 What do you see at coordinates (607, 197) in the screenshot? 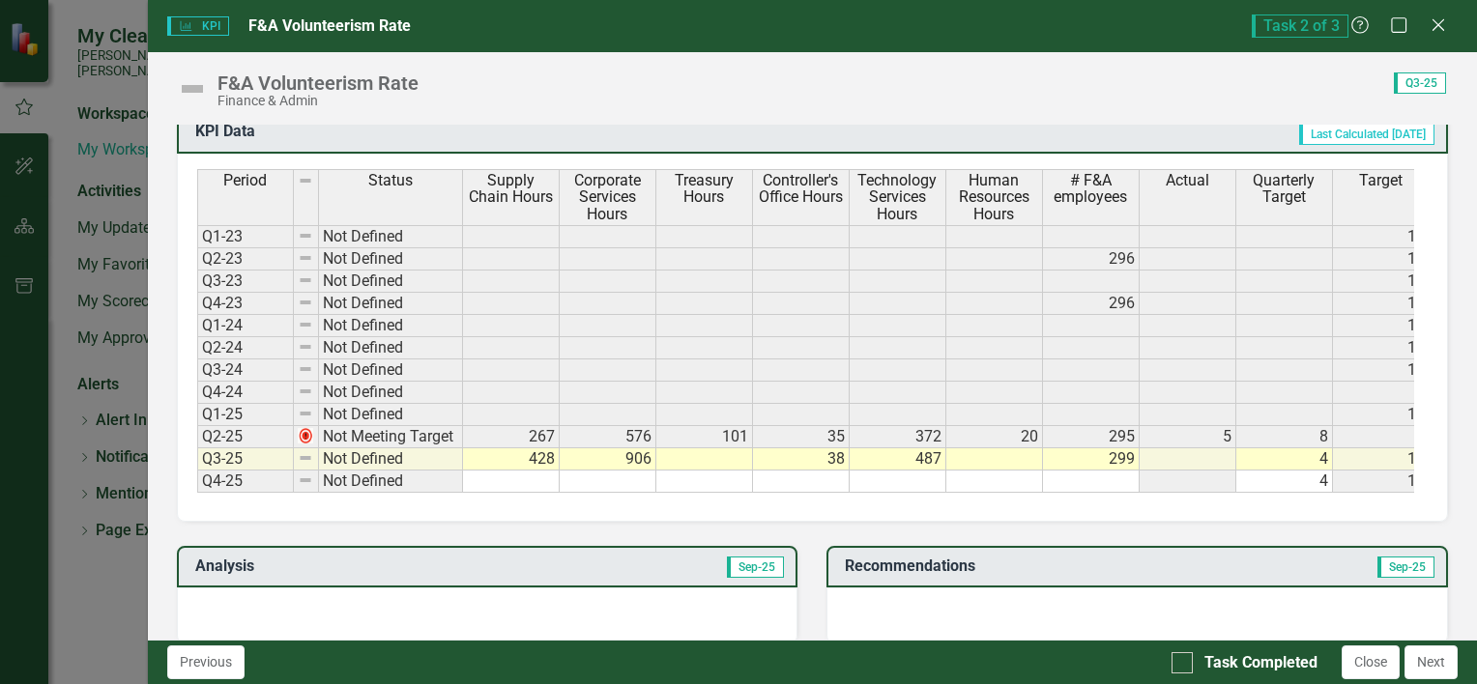
I see `span: Corporate Services Hours` at bounding box center [607, 197].